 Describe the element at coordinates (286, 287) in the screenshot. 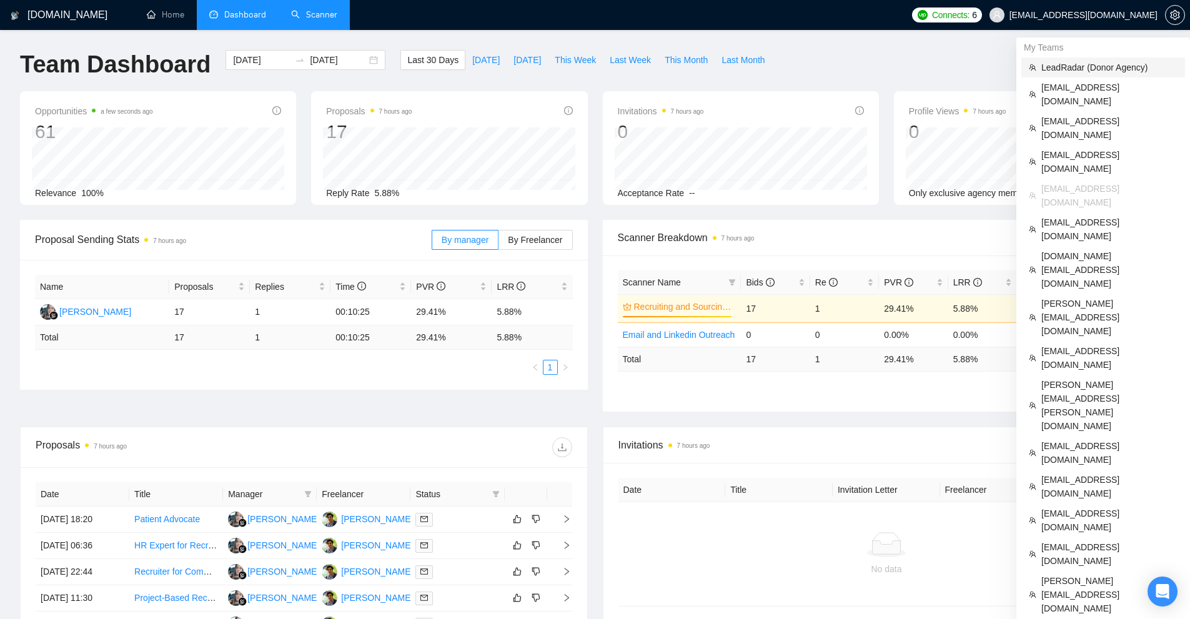

I see `span: Replies` at that location.